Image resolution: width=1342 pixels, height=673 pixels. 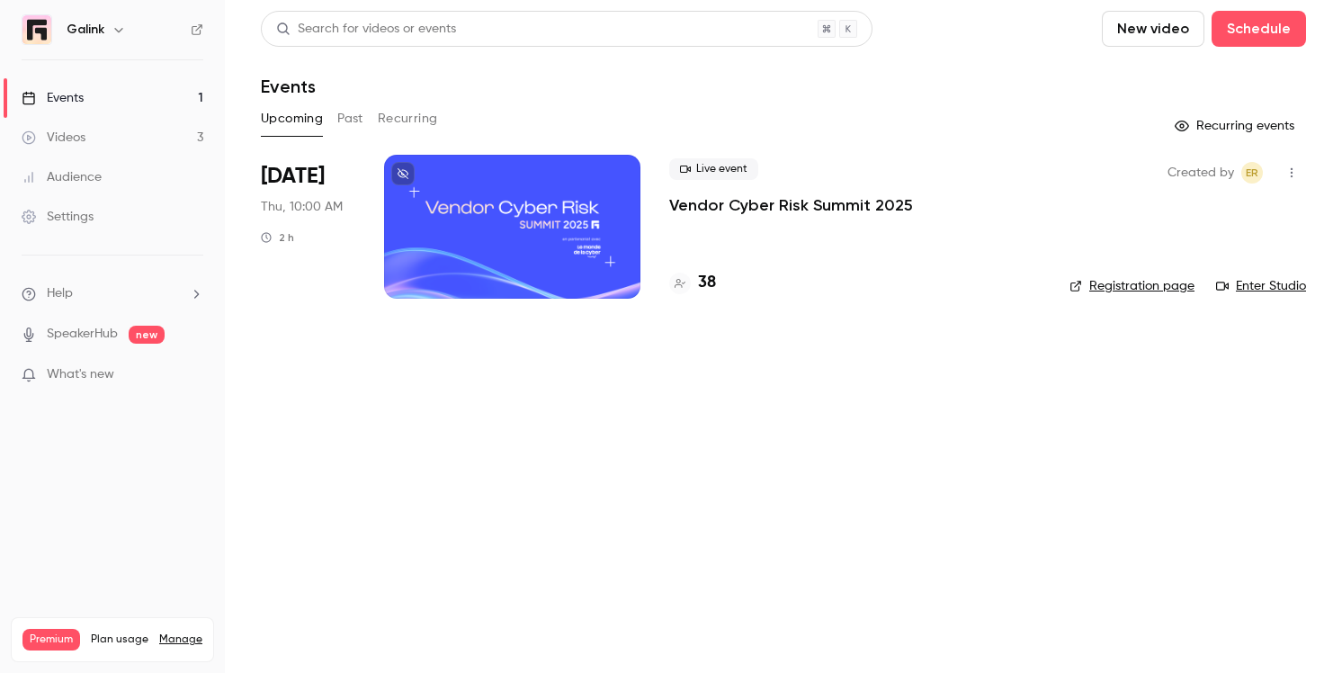 What do you see at coordinates (61, 177) in the screenshot?
I see `div: Audience` at bounding box center [61, 177].